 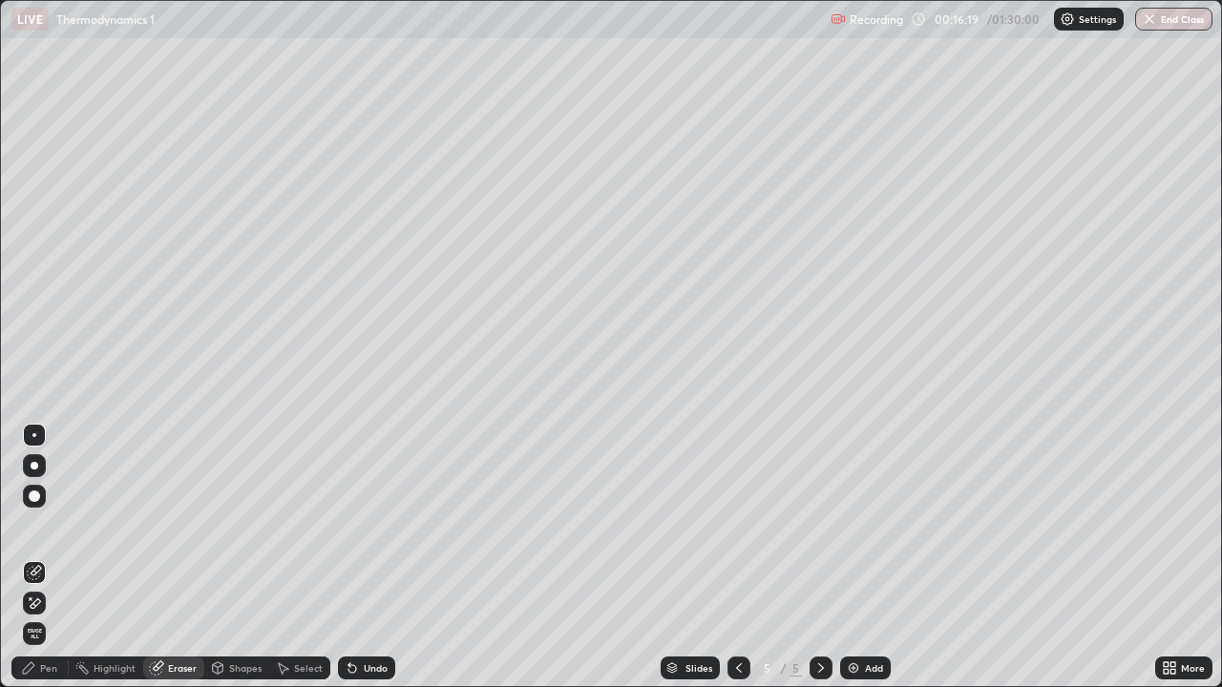 What do you see at coordinates (699, 668) in the screenshot?
I see `div: Slides` at bounding box center [699, 668].